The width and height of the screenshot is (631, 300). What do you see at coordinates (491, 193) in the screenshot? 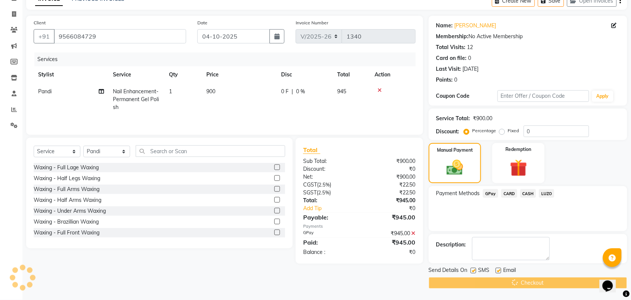
I see `span: GPay` at bounding box center [491, 193].